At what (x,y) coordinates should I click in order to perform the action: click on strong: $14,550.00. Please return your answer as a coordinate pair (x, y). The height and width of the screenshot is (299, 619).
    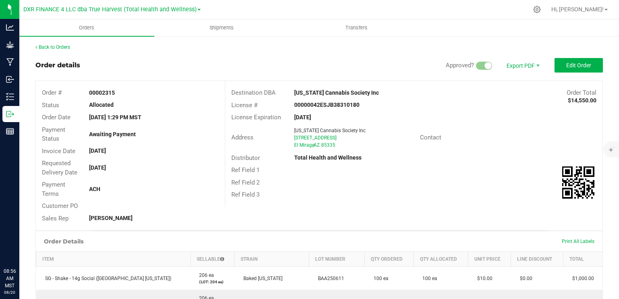
    Looking at the image, I should click on (582, 100).